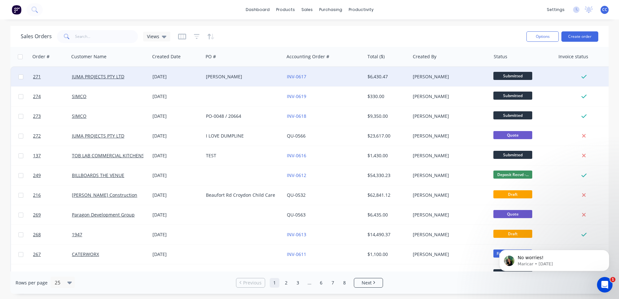 Image resolution: width=619 pixels, height=299 pixels. I want to click on a: Previous page, so click(250, 283).